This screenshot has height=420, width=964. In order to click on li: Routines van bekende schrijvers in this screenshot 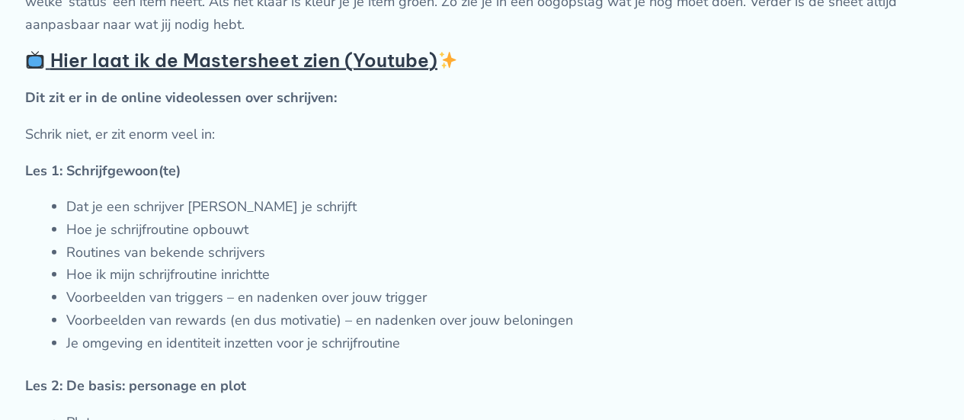, I will do `click(503, 253)`.